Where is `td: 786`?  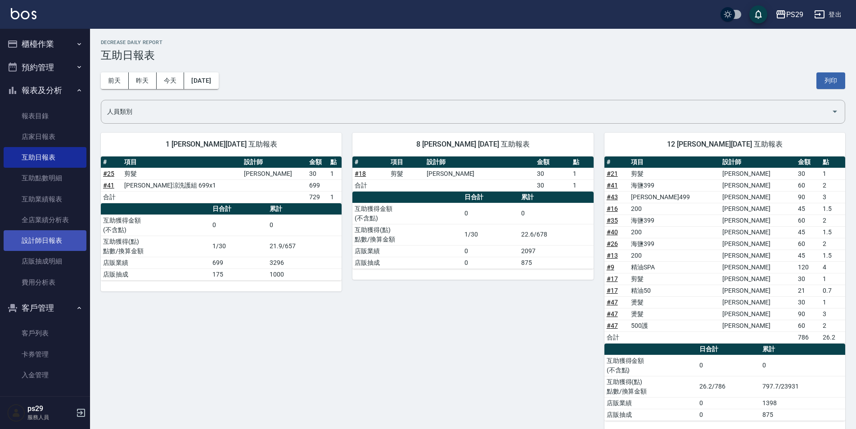 td: 786 is located at coordinates (808, 338).